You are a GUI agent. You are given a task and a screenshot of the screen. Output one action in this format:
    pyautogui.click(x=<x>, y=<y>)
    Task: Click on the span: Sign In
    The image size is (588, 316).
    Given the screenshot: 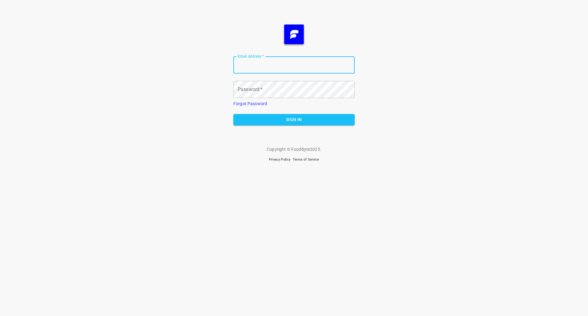 What is the action you would take?
    pyautogui.click(x=294, y=120)
    